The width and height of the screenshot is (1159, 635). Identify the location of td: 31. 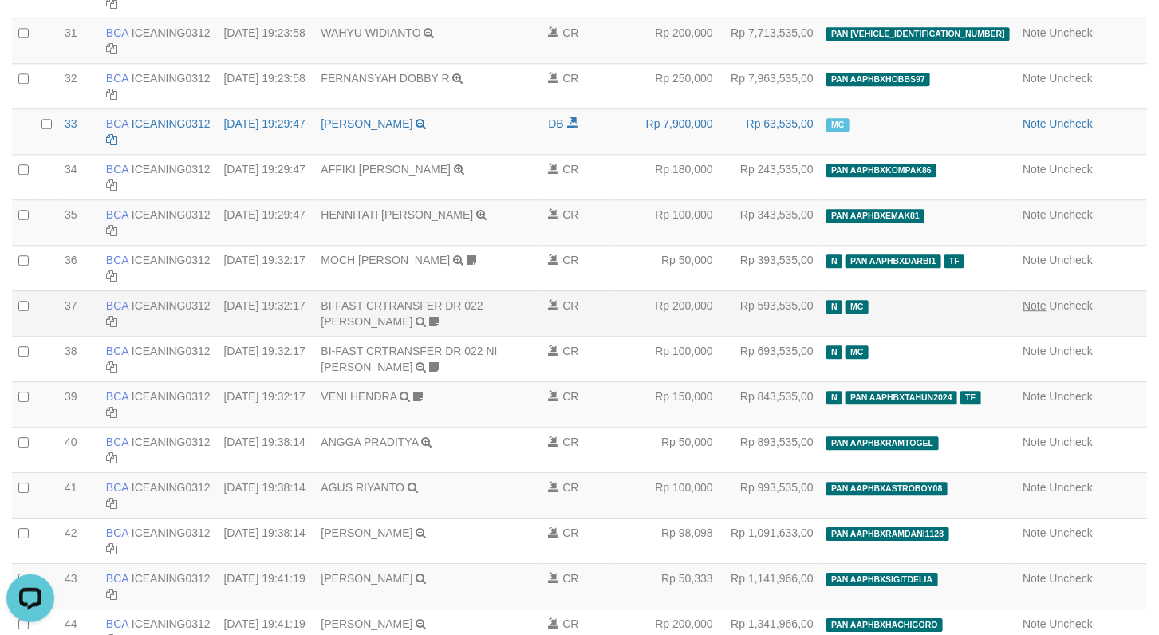
(79, 40).